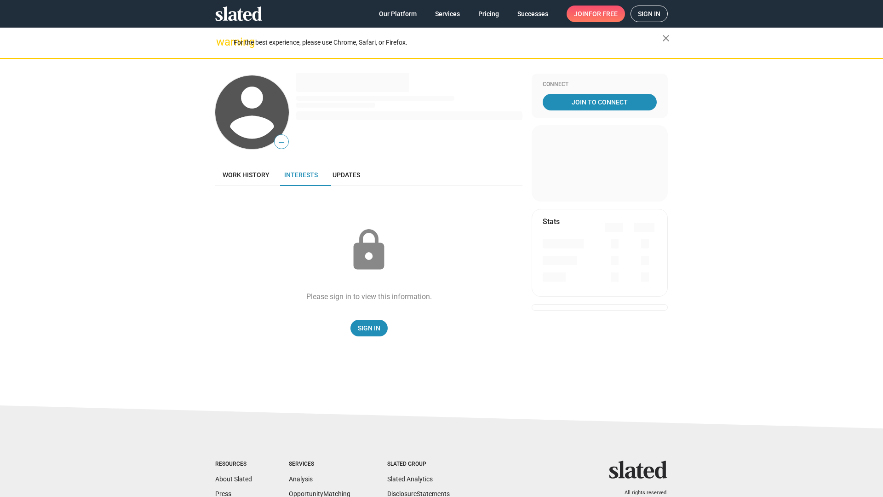  Describe the element at coordinates (666, 38) in the screenshot. I see `mat-icon: close` at that location.